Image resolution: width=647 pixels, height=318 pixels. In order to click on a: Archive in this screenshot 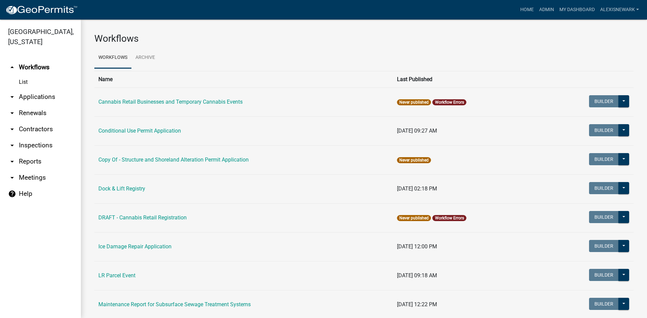, I will do `click(145, 58)`.